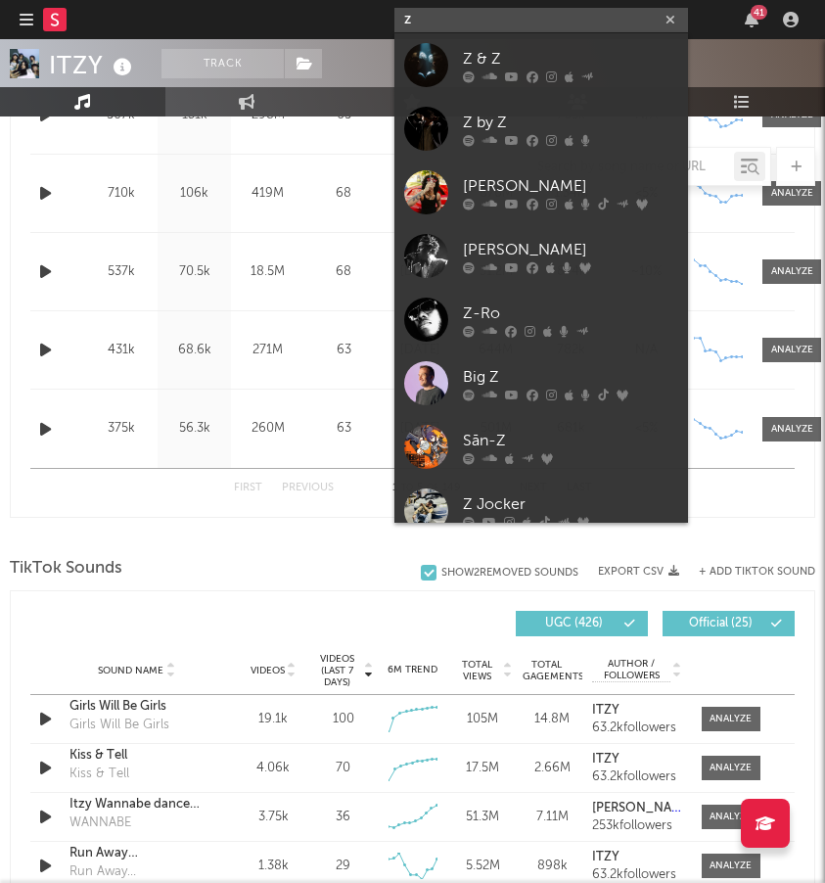 The width and height of the screenshot is (825, 883). What do you see at coordinates (137, 805) in the screenshot?
I see `a: Itzy Wannabe dance break` at bounding box center [137, 805].